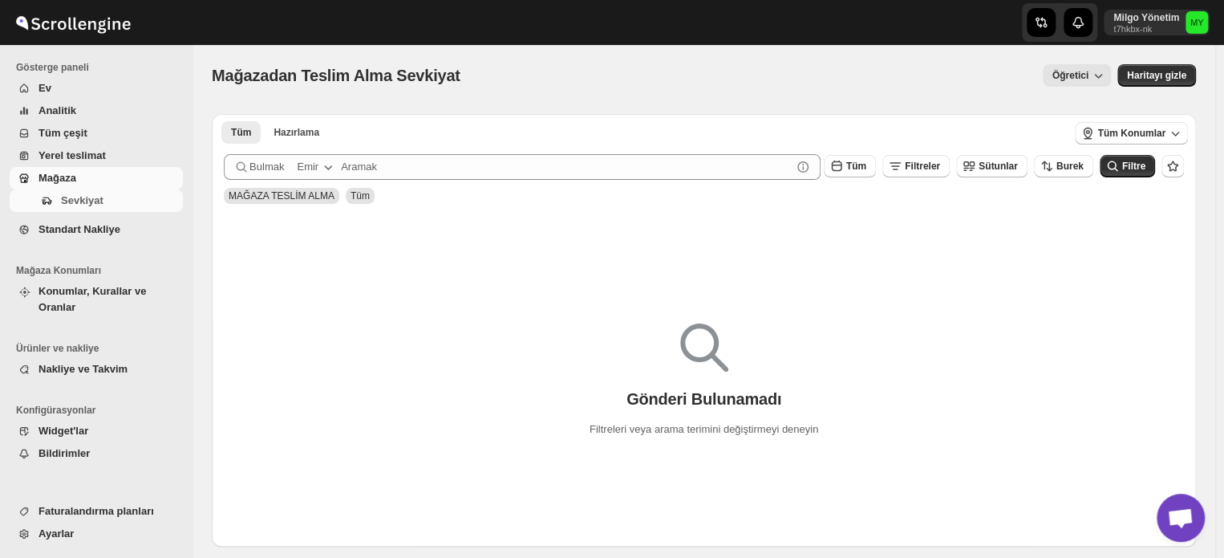 This screenshot has height=558, width=1224. What do you see at coordinates (704, 399) in the screenshot?
I see `font: Gönderi Bulunamadı` at bounding box center [704, 399].